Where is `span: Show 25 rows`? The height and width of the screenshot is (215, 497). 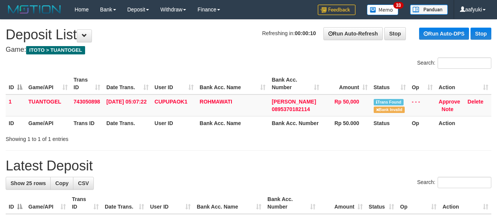 span: Show 25 rows is located at coordinates (28, 184).